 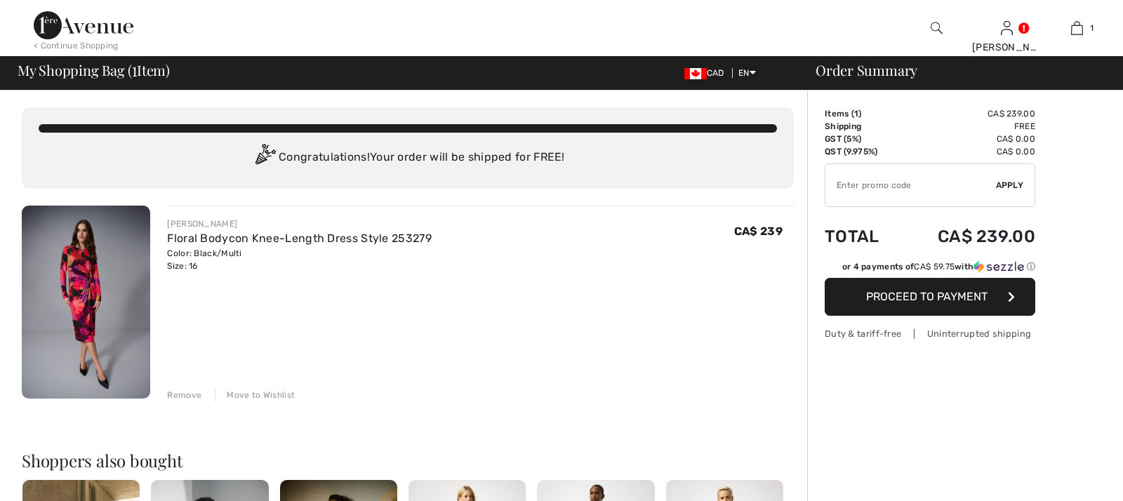 What do you see at coordinates (936, 28) in the screenshot?
I see `img: search the website` at bounding box center [936, 28].